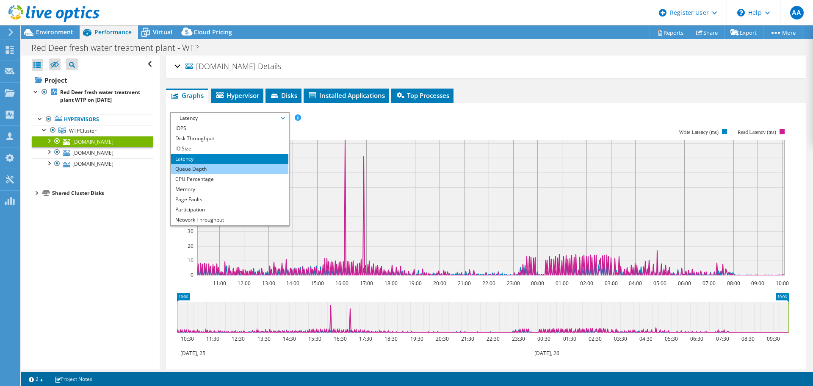 The height and width of the screenshot is (386, 813). Describe the element at coordinates (187, 338) in the screenshot. I see `text: 10:30` at that location.